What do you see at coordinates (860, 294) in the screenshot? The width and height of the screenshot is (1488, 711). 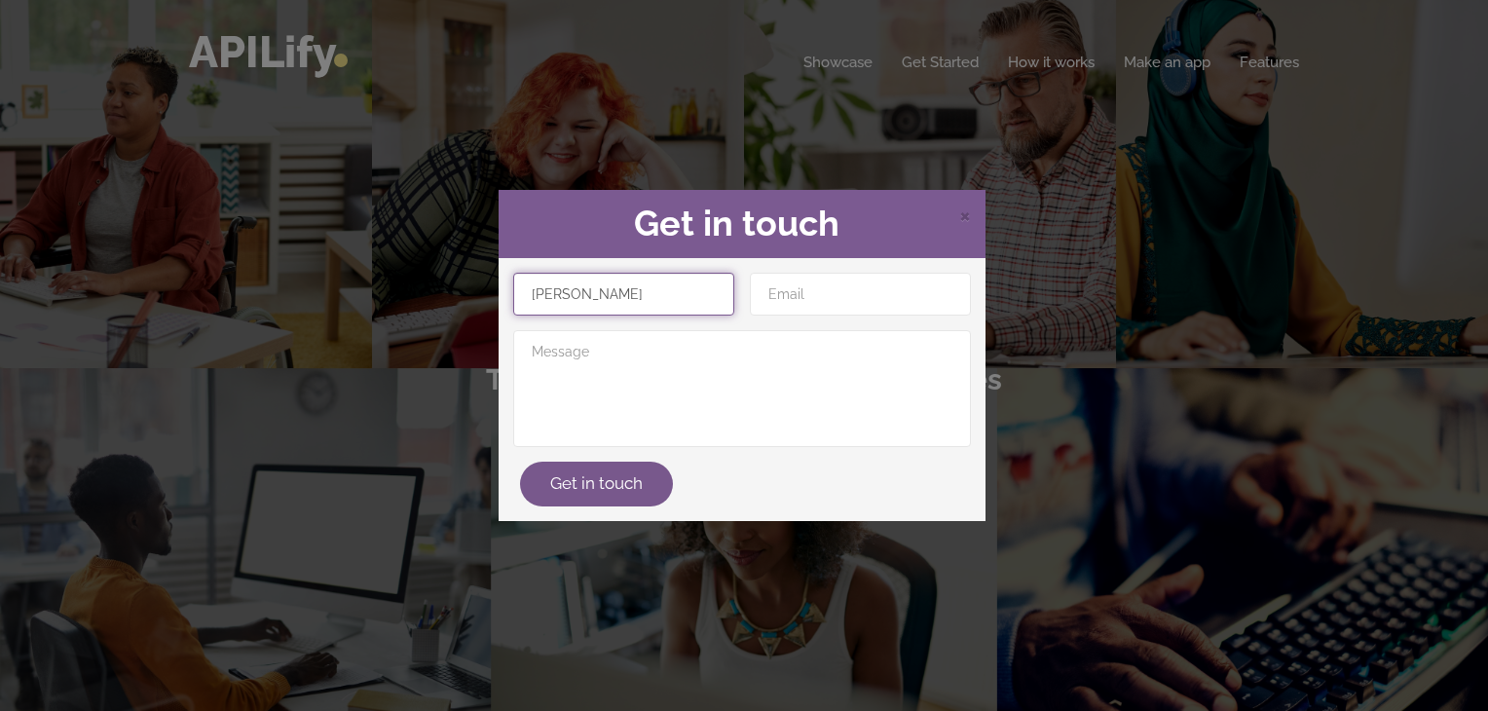 I see `input: Email` at bounding box center [860, 294].